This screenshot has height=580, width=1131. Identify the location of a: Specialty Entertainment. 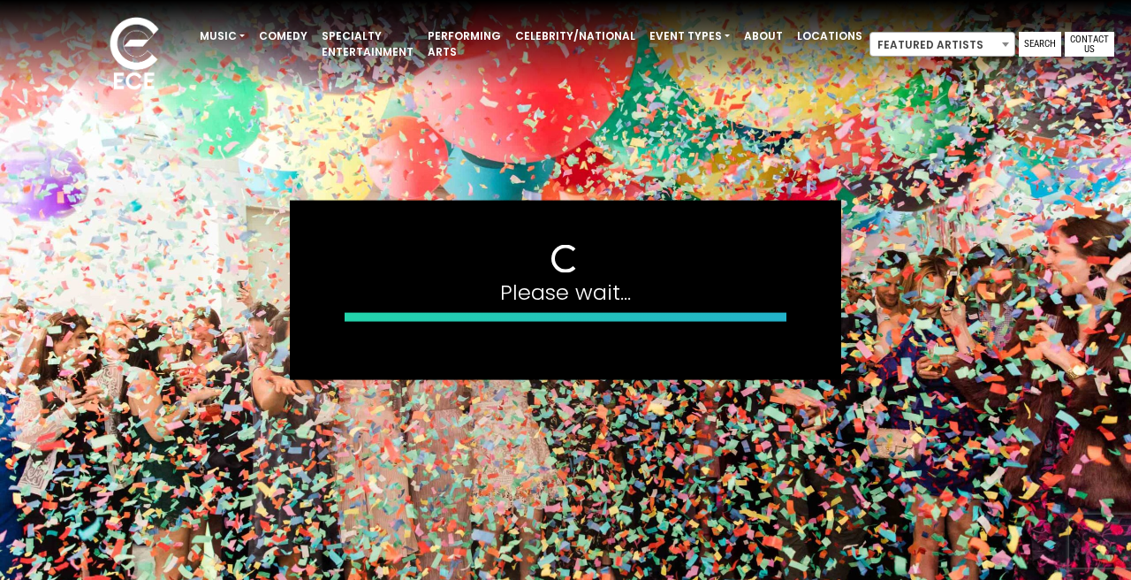
(368, 44).